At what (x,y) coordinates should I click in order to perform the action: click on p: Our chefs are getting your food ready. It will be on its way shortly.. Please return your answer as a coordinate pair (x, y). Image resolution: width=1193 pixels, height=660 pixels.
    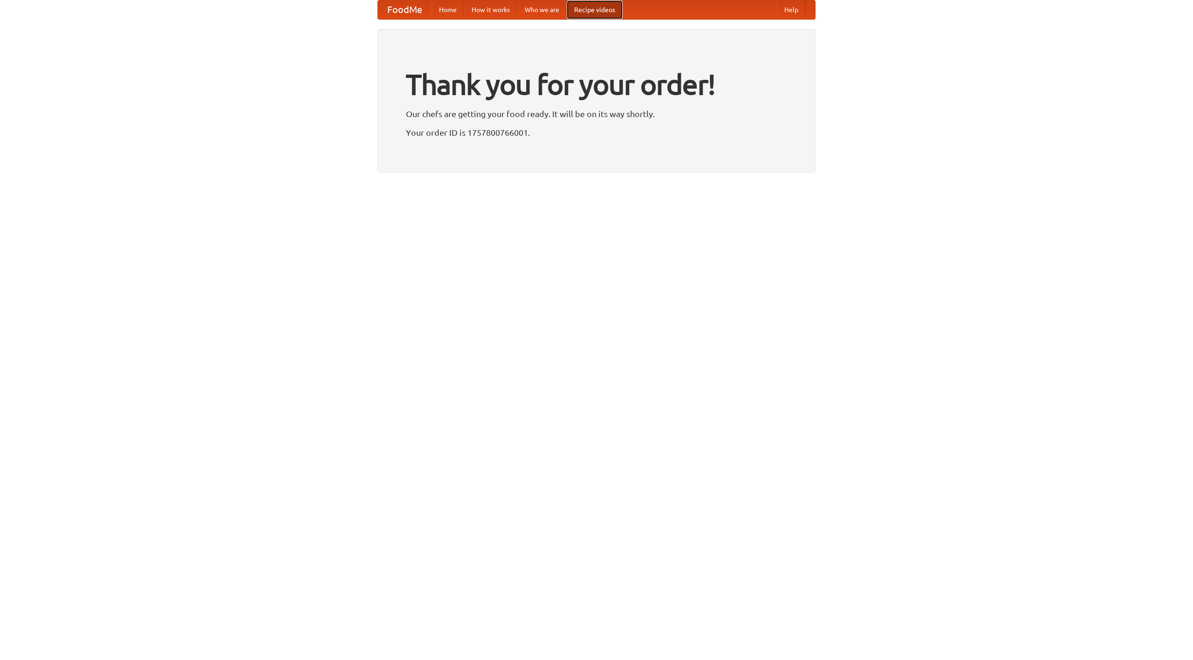
    Looking at the image, I should click on (597, 114).